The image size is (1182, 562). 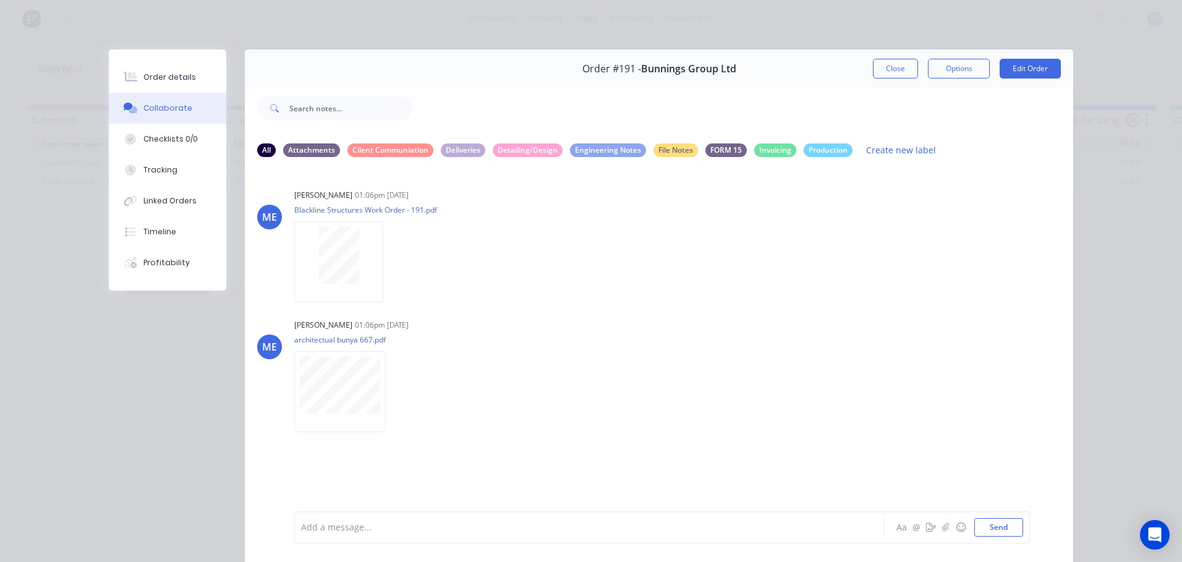 What do you see at coordinates (365, 209) in the screenshot?
I see `p: Blackline Structures Work Order - 191.pdf` at bounding box center [365, 209].